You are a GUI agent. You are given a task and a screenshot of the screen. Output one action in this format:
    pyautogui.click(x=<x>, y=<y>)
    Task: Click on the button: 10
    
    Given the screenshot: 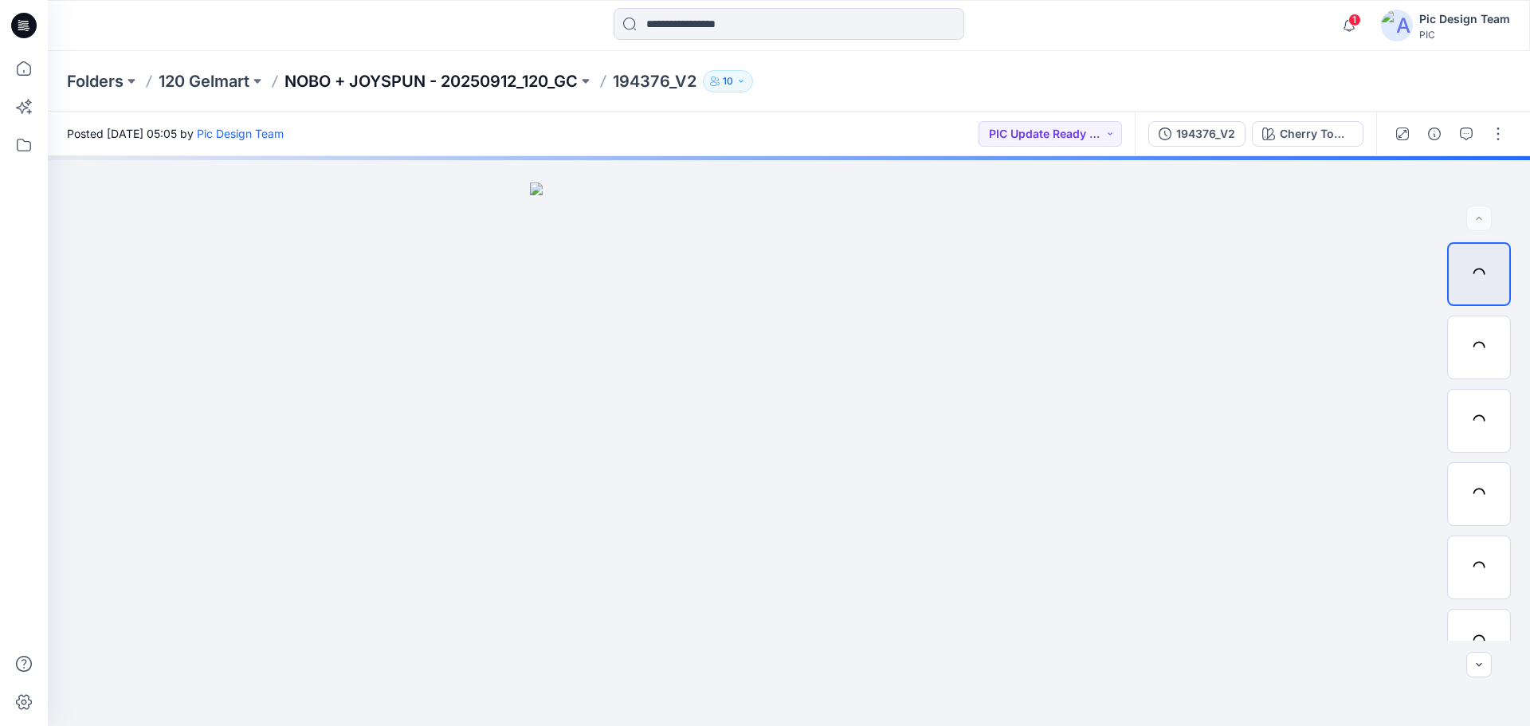 What is the action you would take?
    pyautogui.click(x=727, y=81)
    